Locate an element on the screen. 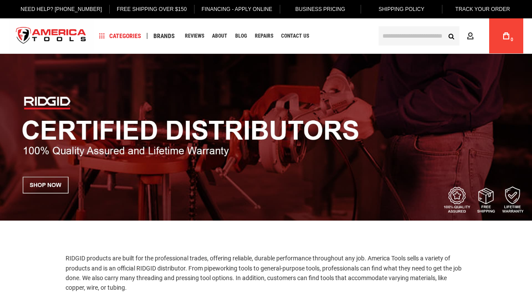 The image size is (532, 295). span: Brands is located at coordinates (164, 36).